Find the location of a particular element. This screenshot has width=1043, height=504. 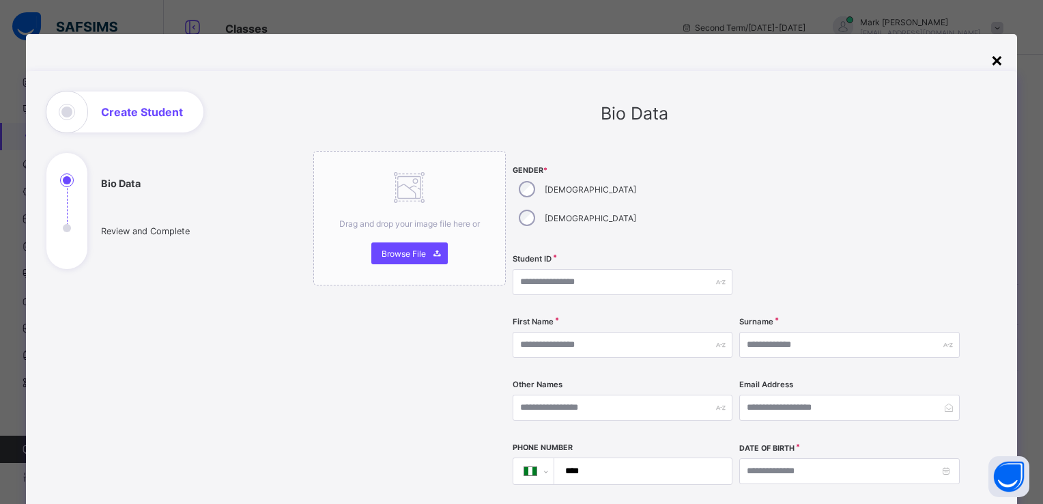

label: Surname is located at coordinates (757, 322).